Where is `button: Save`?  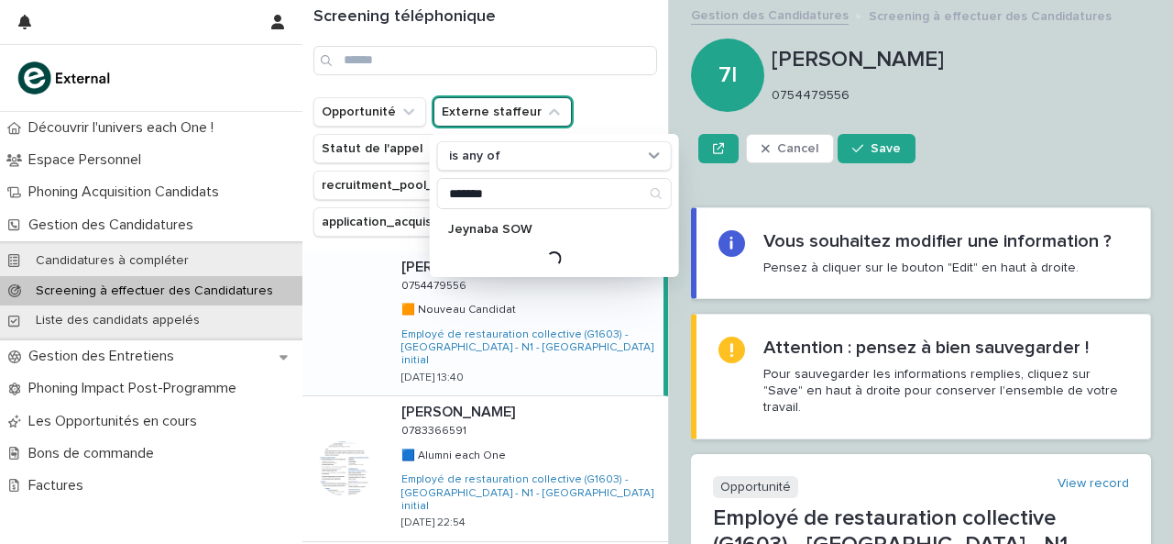 button: Save is located at coordinates (876, 149).